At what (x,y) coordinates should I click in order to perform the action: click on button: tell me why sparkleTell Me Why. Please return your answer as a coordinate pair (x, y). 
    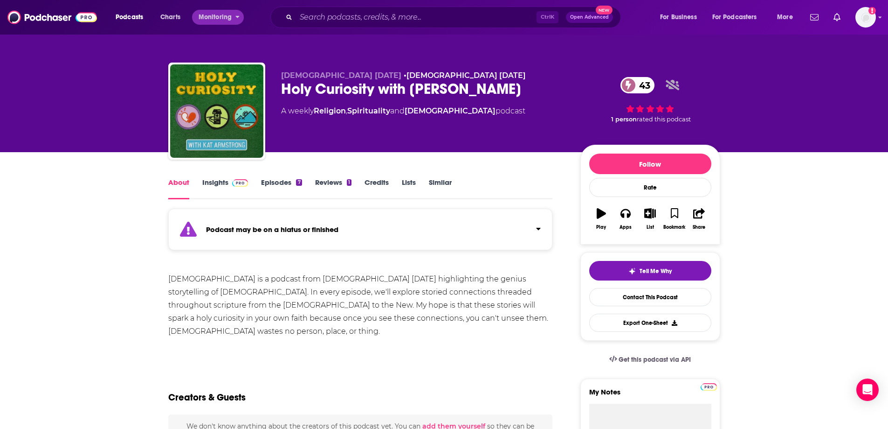
    Looking at the image, I should click on (651, 270).